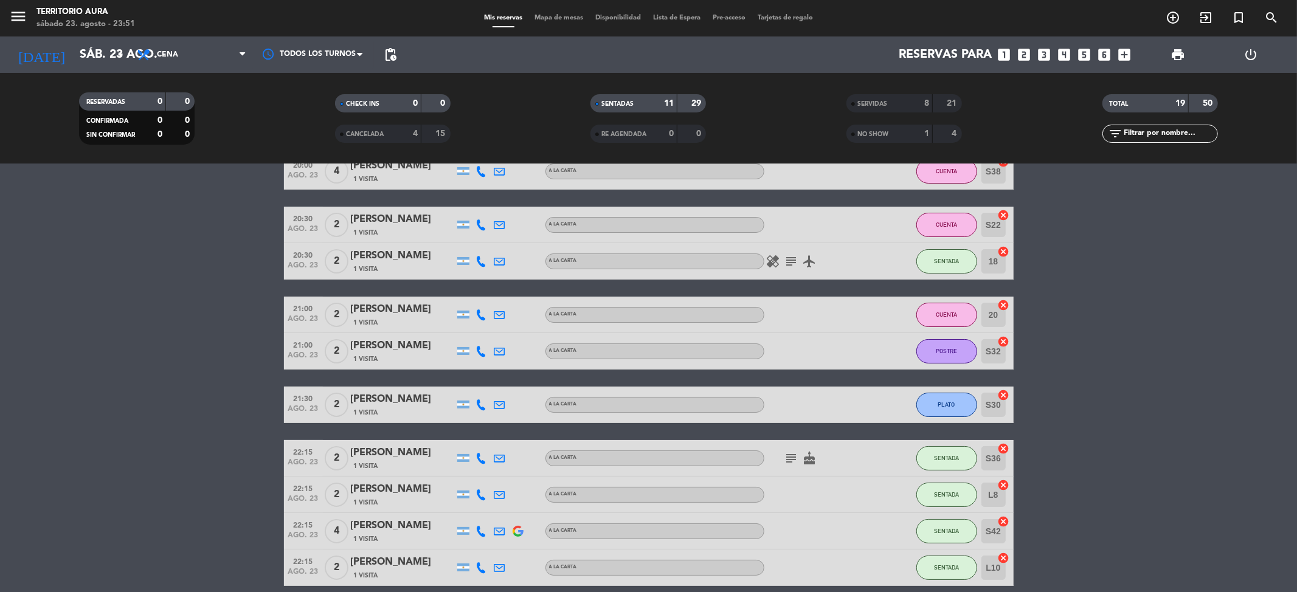 The image size is (1297, 592). What do you see at coordinates (947, 405) in the screenshot?
I see `button: PLATO` at bounding box center [947, 405].